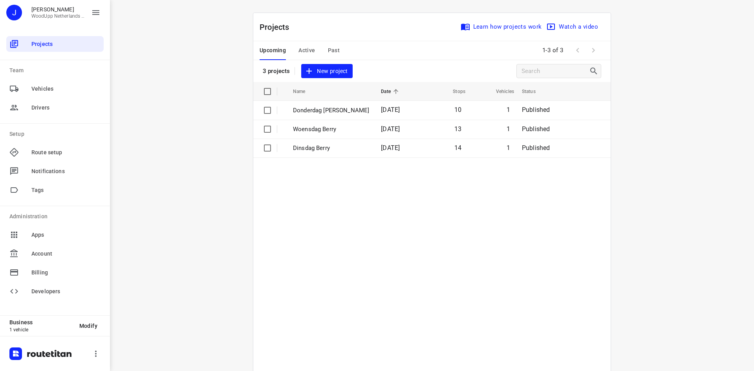 The height and width of the screenshot is (371, 754). What do you see at coordinates (307, 50) in the screenshot?
I see `span: Active` at bounding box center [307, 50].